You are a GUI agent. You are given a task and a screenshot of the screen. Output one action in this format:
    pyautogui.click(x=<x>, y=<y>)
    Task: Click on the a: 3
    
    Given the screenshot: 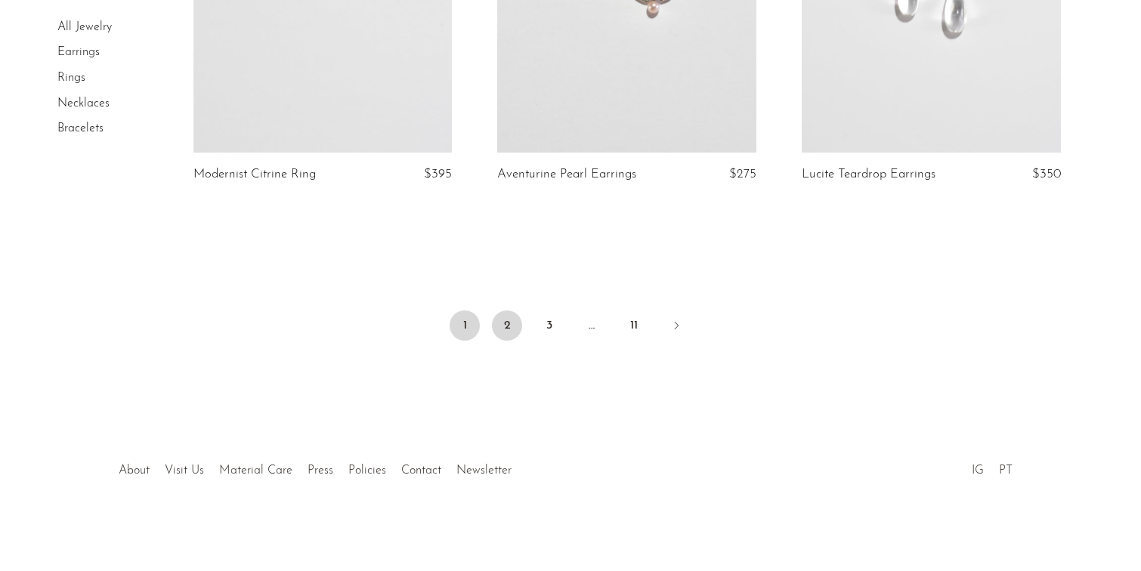 What is the action you would take?
    pyautogui.click(x=549, y=326)
    